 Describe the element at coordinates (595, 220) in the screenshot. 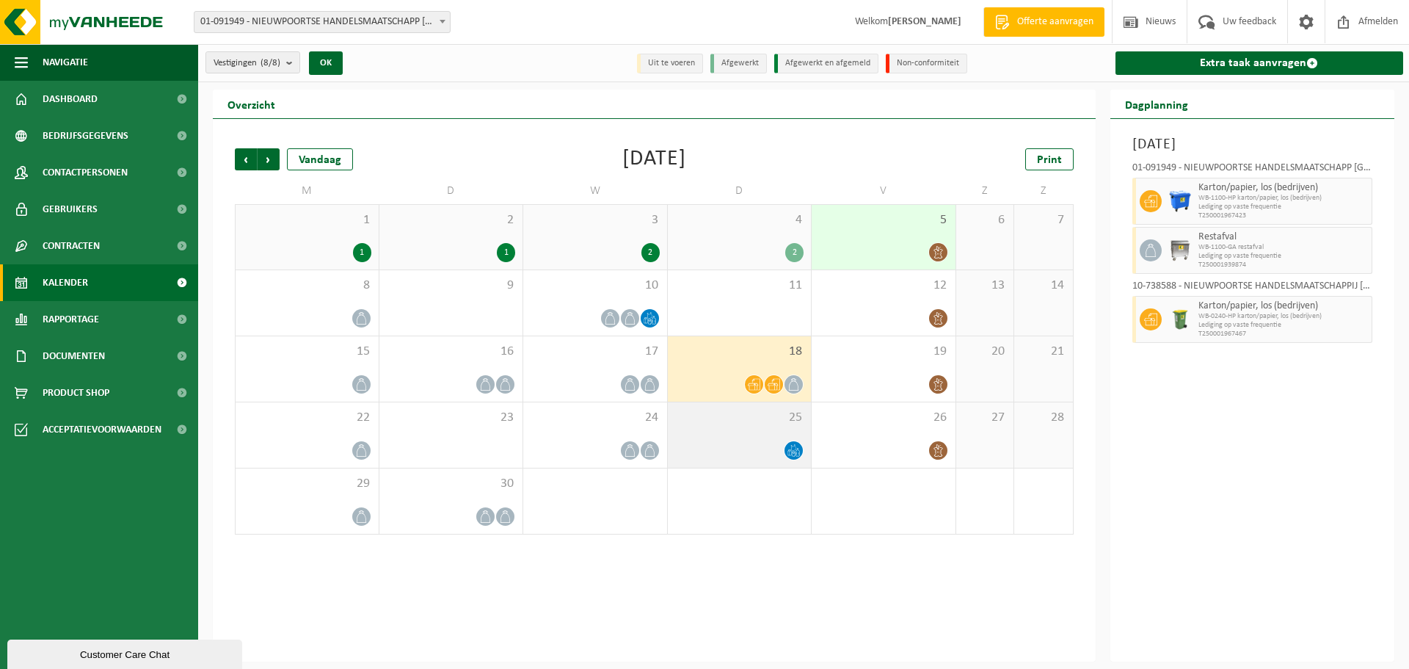

I see `span: 3` at that location.